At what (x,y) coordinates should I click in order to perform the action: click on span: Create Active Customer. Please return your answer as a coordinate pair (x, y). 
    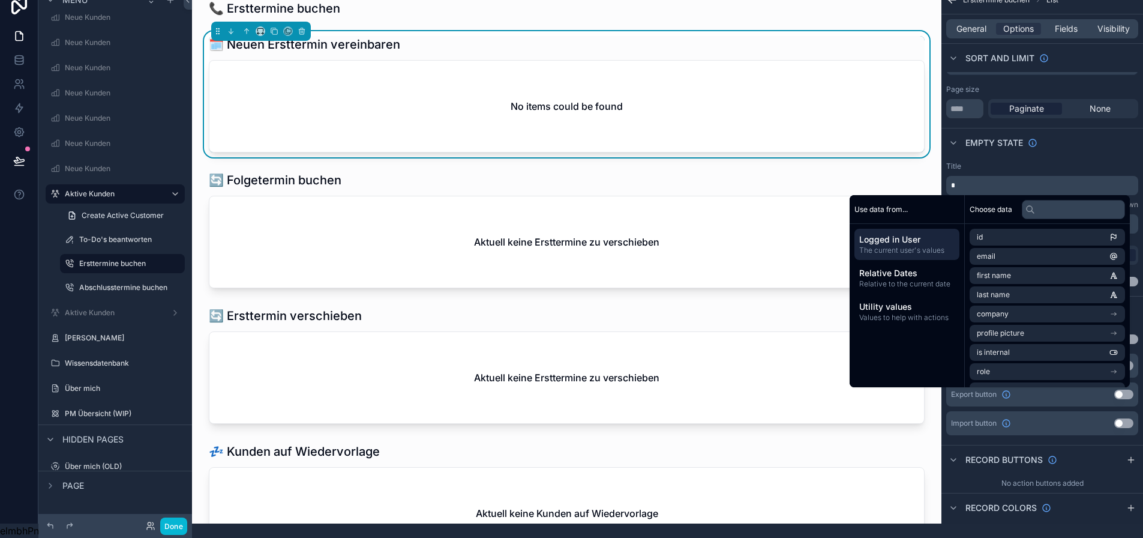
    Looking at the image, I should click on (122, 215).